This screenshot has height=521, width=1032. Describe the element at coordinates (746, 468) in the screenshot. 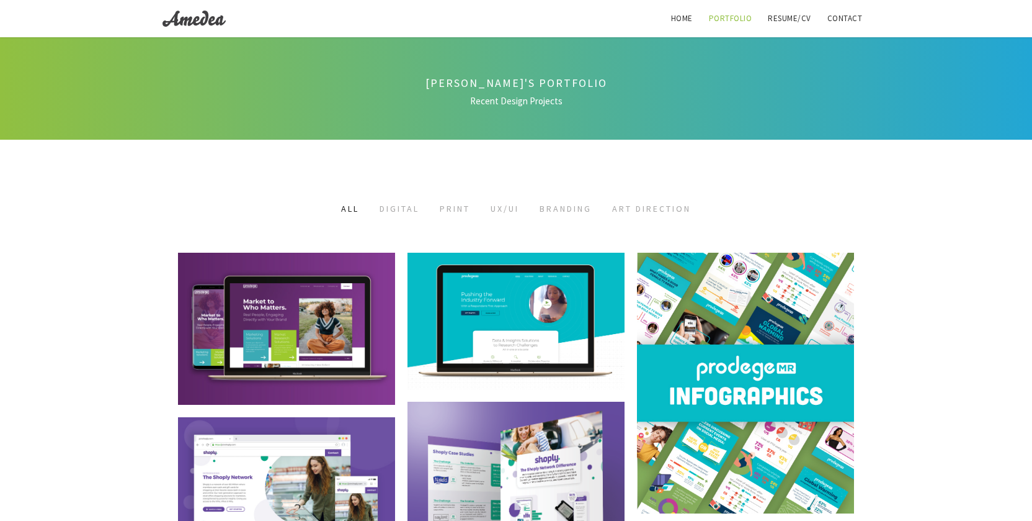

I see `a: Infographics` at that location.